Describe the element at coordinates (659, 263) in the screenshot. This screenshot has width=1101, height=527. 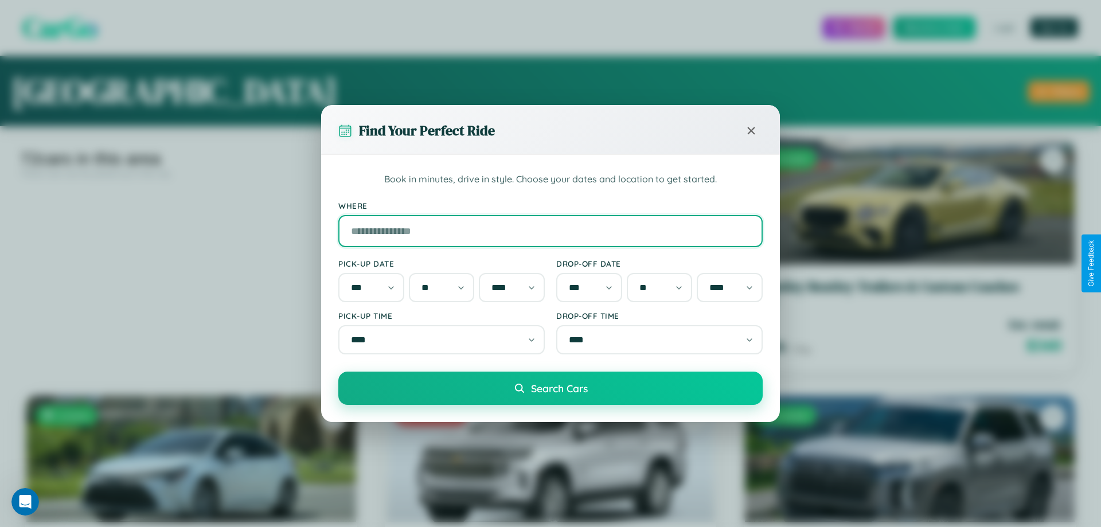
I see `label: Drop-off Date` at that location.